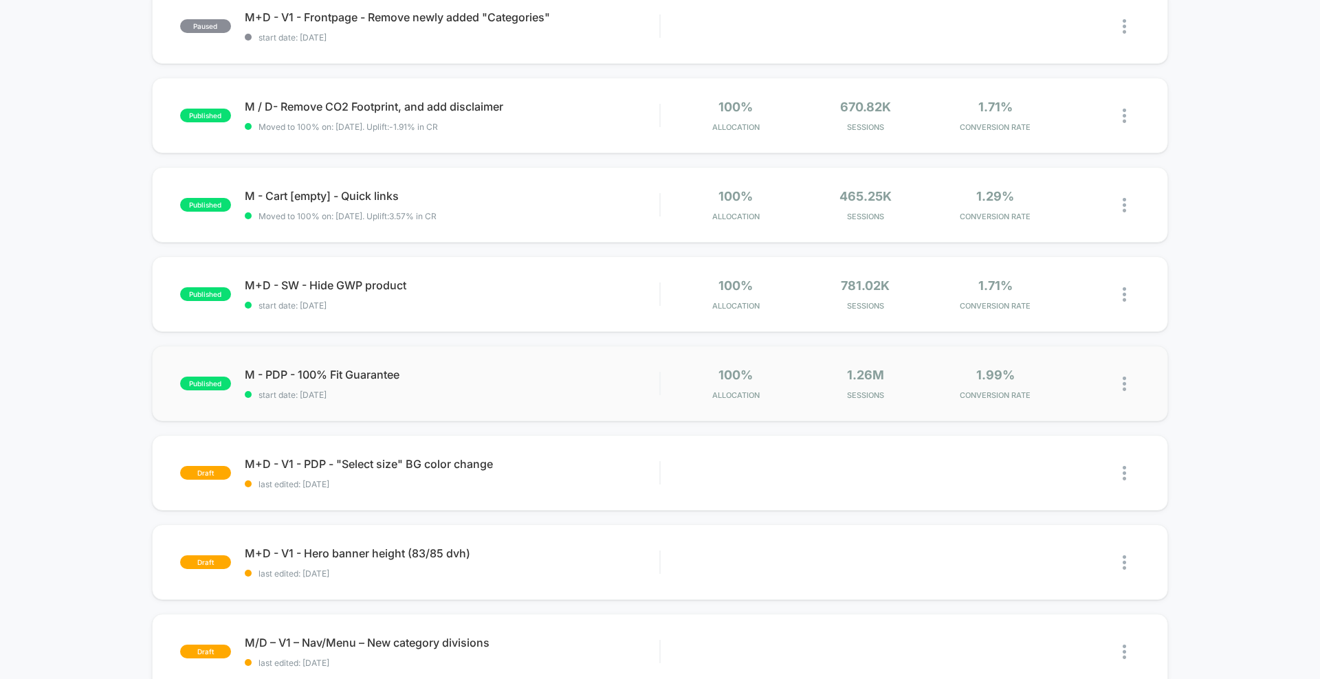  What do you see at coordinates (452, 107) in the screenshot?
I see `span: M / D- Remove CO2 Footprint, and add disclaimer` at bounding box center [452, 107].